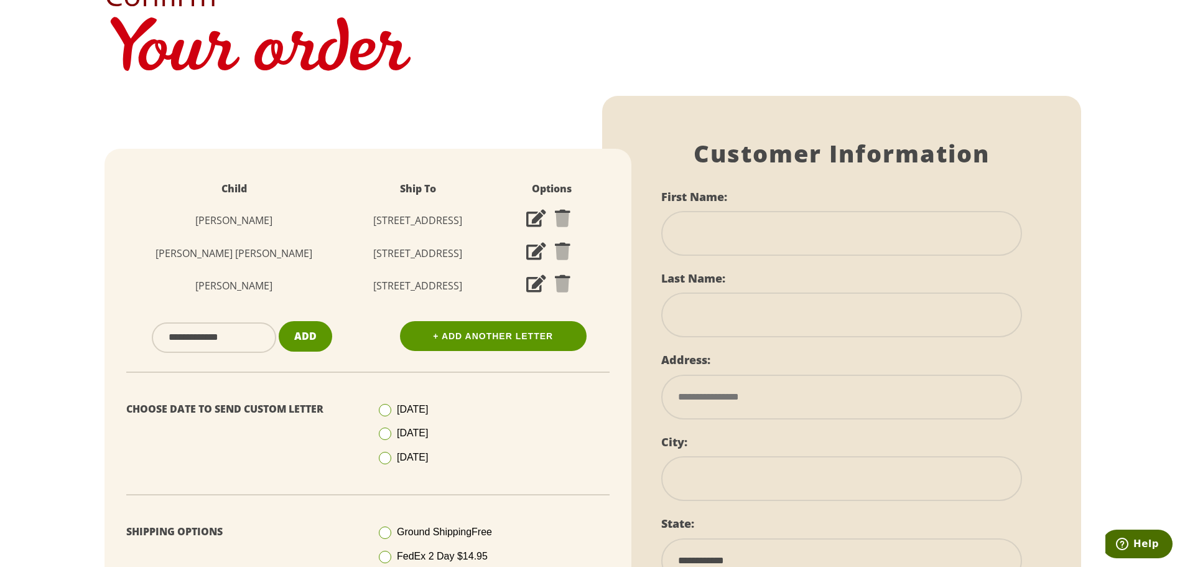 Image resolution: width=1185 pixels, height=567 pixels. Describe the element at coordinates (305, 336) in the screenshot. I see `button: Add` at that location.